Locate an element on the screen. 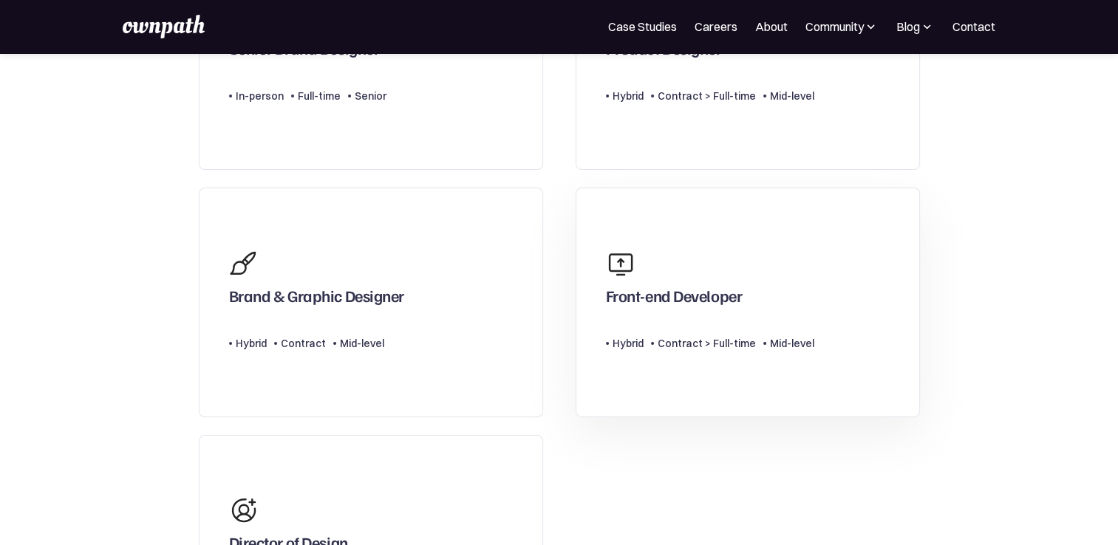 The width and height of the screenshot is (1118, 545). a: Contact is located at coordinates (974, 27).